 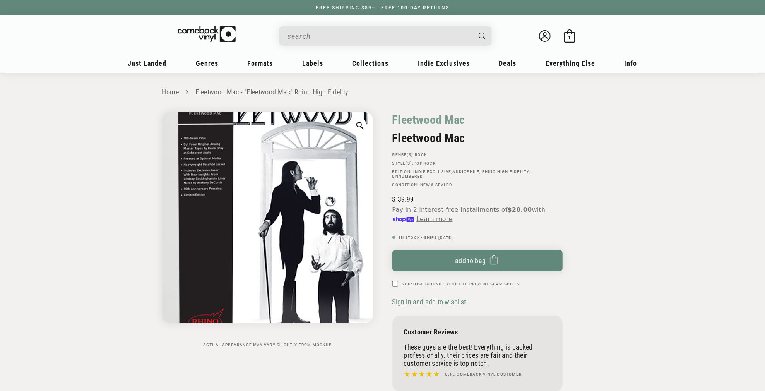 I want to click on span: Collections, so click(x=371, y=63).